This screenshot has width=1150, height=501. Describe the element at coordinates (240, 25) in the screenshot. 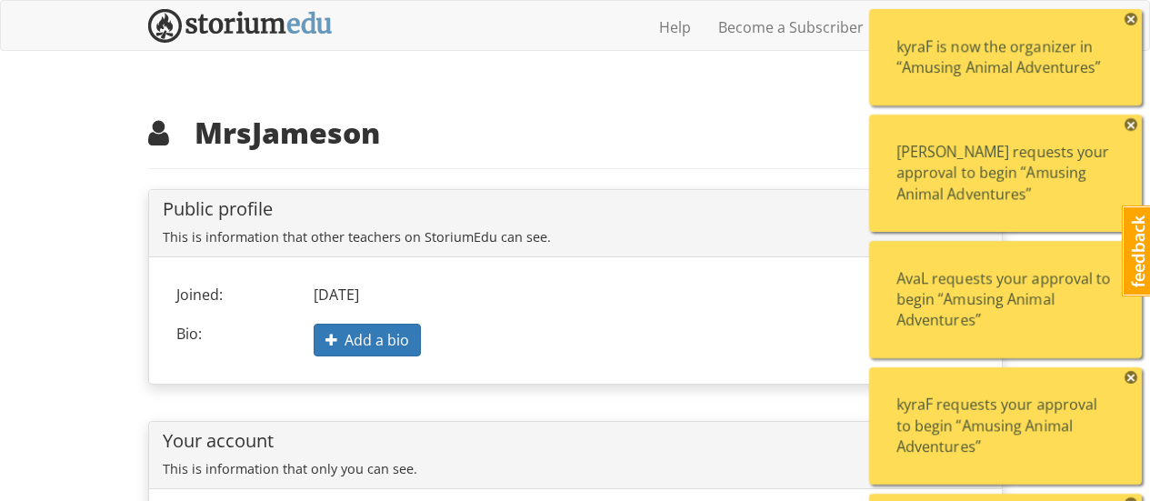

I see `img: StoriumEDU` at that location.